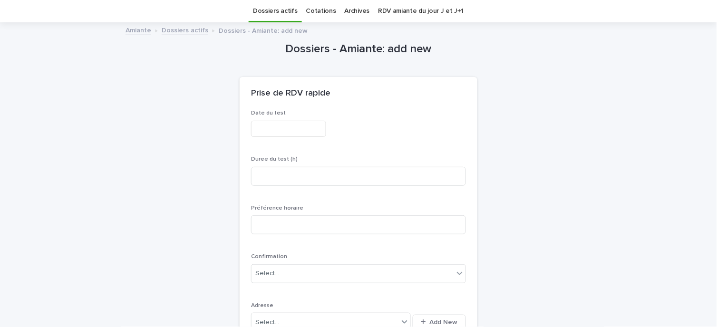 Image resolution: width=717 pixels, height=327 pixels. Describe the element at coordinates (262, 306) in the screenshot. I see `span: Adresse` at that location.